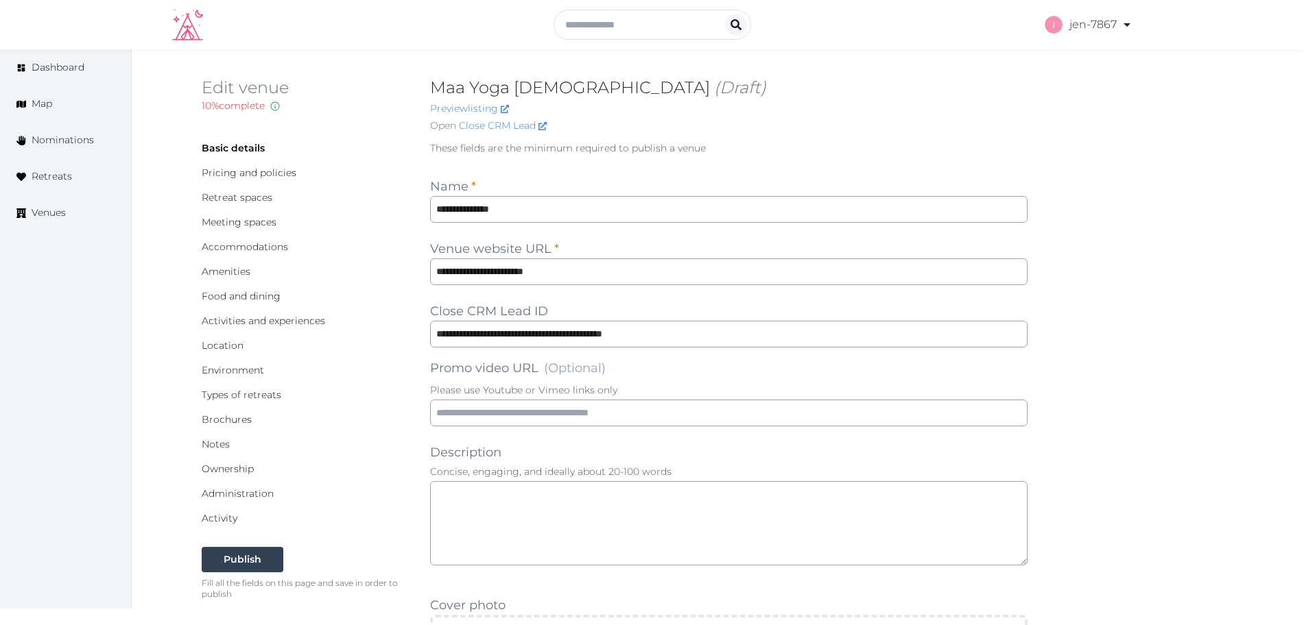  What do you see at coordinates (233, 106) in the screenshot?
I see `span: 10 % complete` at bounding box center [233, 106].